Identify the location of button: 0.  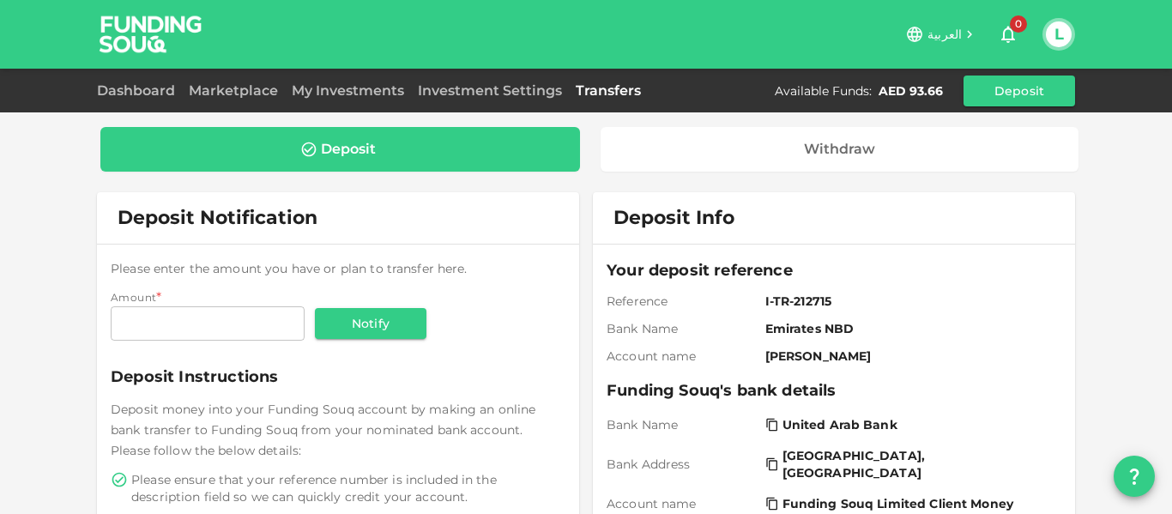
(1008, 34).